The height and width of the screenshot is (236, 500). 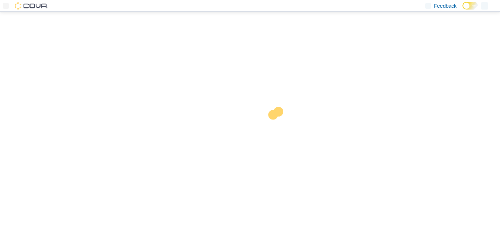 I want to click on img: cova-loader, so click(x=278, y=129).